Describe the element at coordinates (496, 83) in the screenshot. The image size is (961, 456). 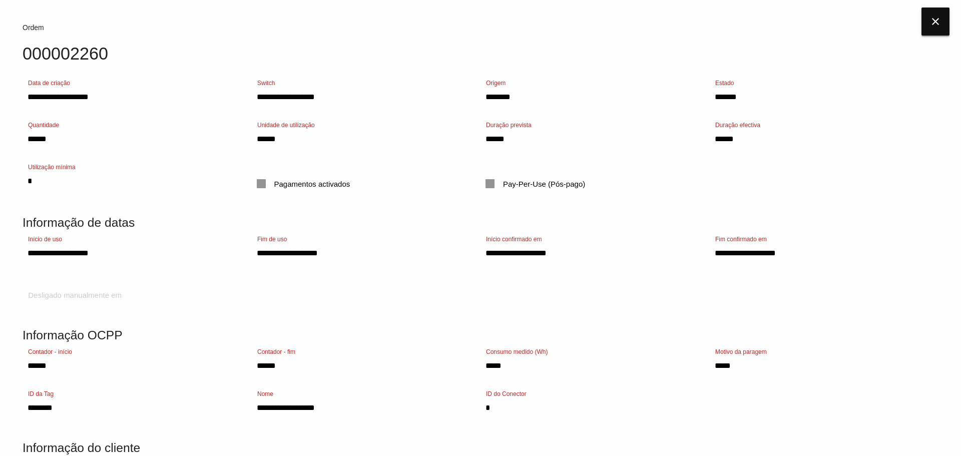
I see `label: Origem` at that location.